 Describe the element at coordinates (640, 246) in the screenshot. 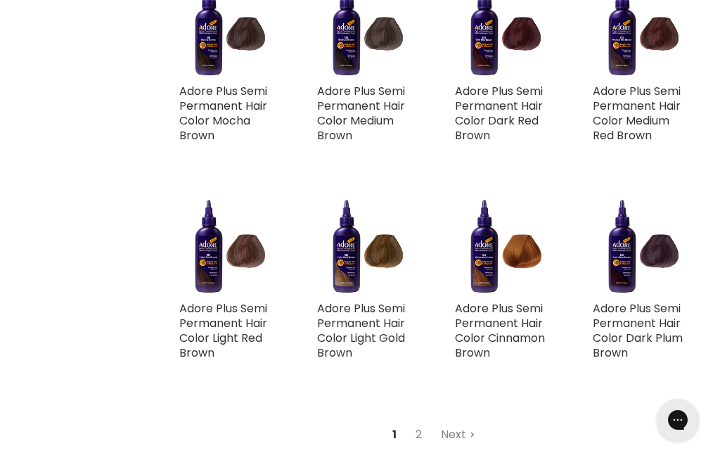

I see `img: Adore Plus Semi Permanent Hair Color Dark Plum Brown` at that location.